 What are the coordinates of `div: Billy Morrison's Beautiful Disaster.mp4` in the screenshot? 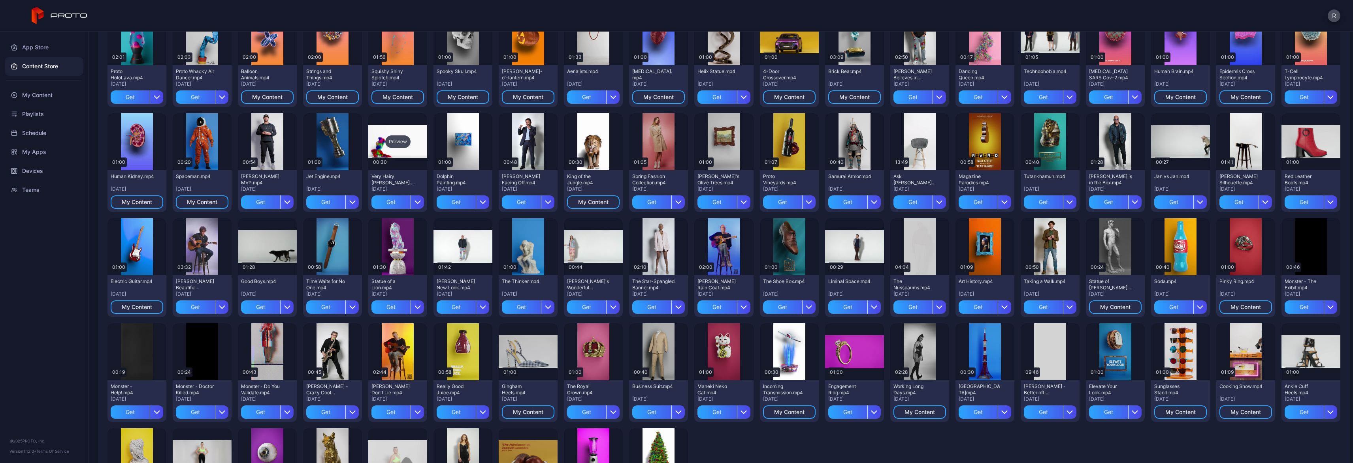 It's located at (198, 285).